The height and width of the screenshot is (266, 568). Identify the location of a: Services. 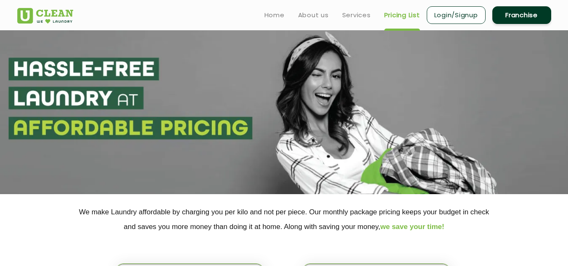
(356, 15).